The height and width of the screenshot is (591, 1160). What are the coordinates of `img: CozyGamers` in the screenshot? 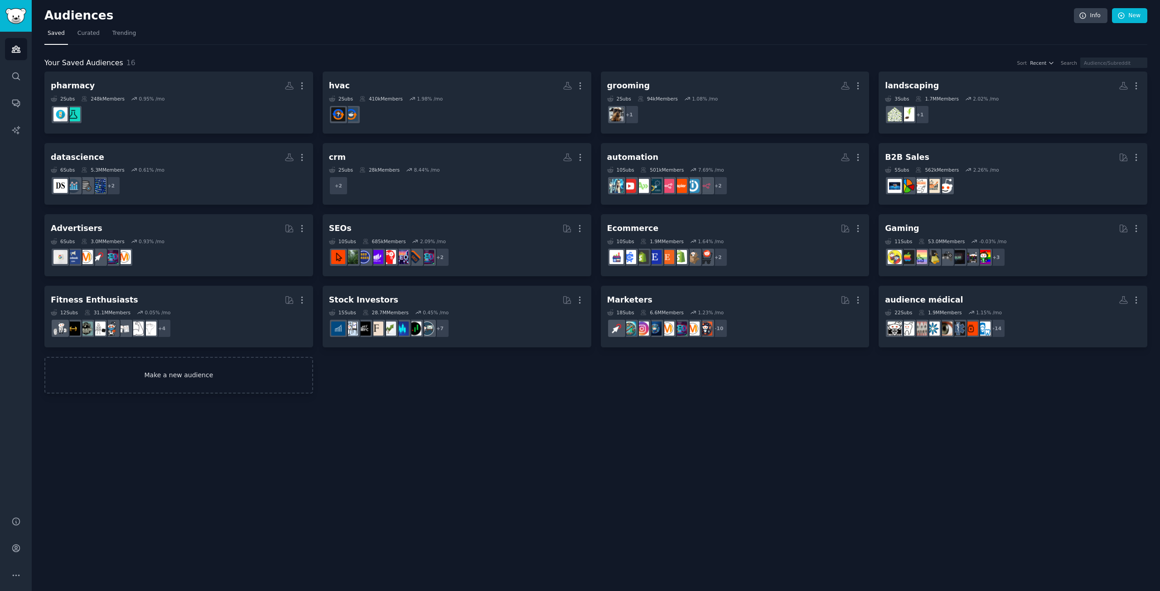 It's located at (920, 257).